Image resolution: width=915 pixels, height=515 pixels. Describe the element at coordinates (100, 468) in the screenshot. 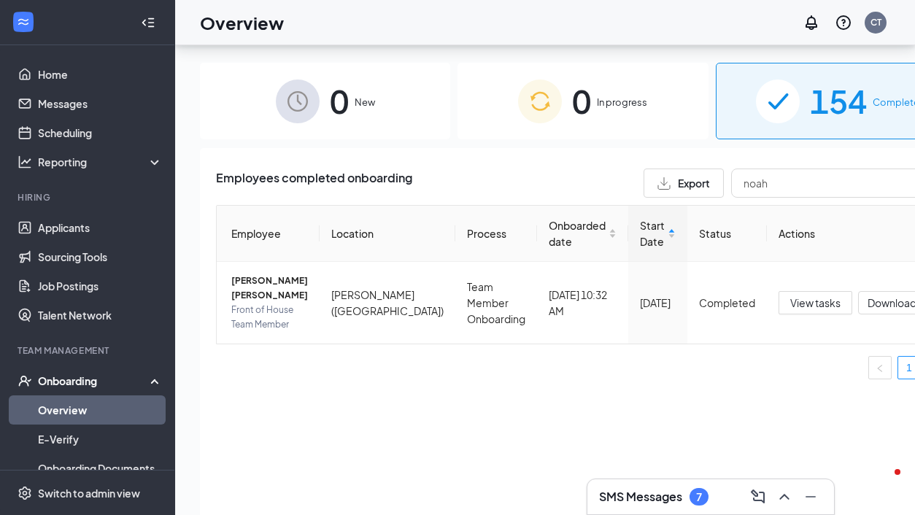

I see `a: Onboarding Documents` at that location.